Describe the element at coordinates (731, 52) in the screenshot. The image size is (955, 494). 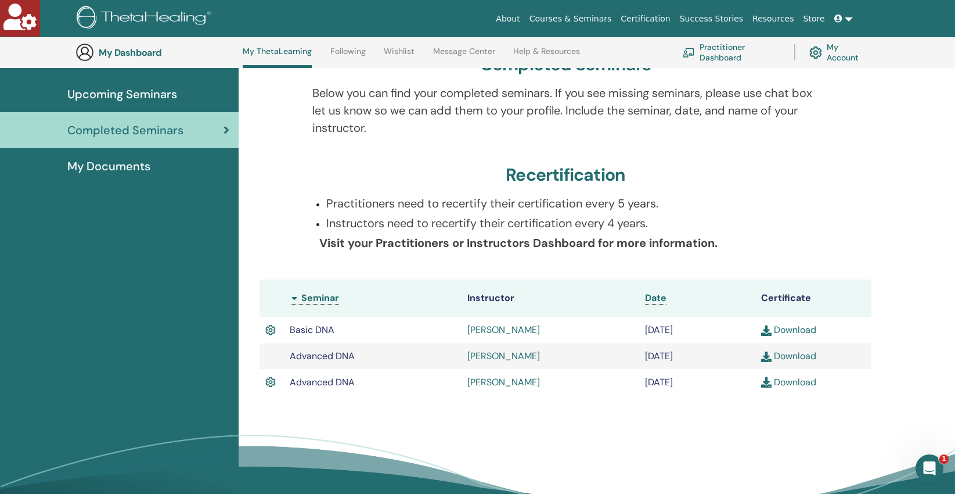
I see `a: Practitioner Dashboard` at that location.